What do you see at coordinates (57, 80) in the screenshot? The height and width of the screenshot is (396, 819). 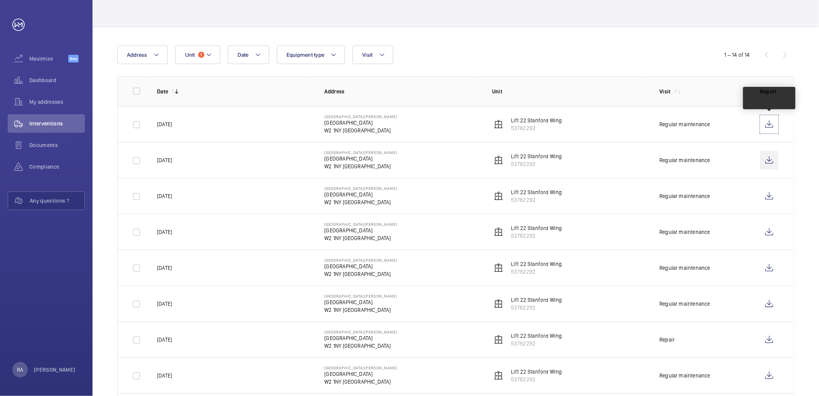 I see `span: Dashboard` at bounding box center [57, 80].